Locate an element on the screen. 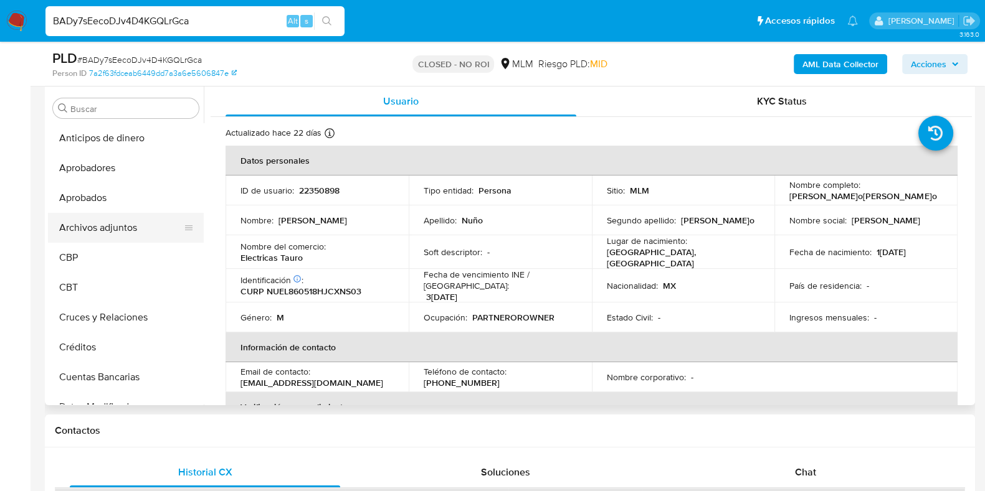 The image size is (985, 491). span: Alt is located at coordinates (293, 21).